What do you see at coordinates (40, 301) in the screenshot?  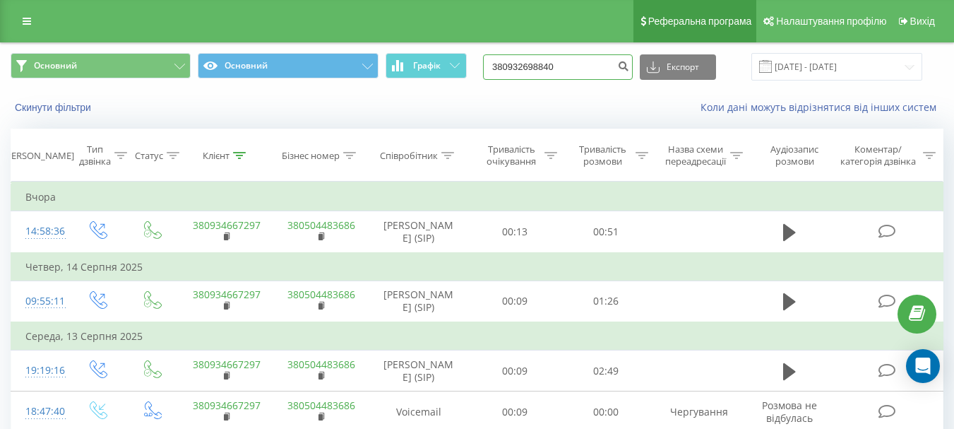 I see `div: 09:55:11` at bounding box center [40, 301].